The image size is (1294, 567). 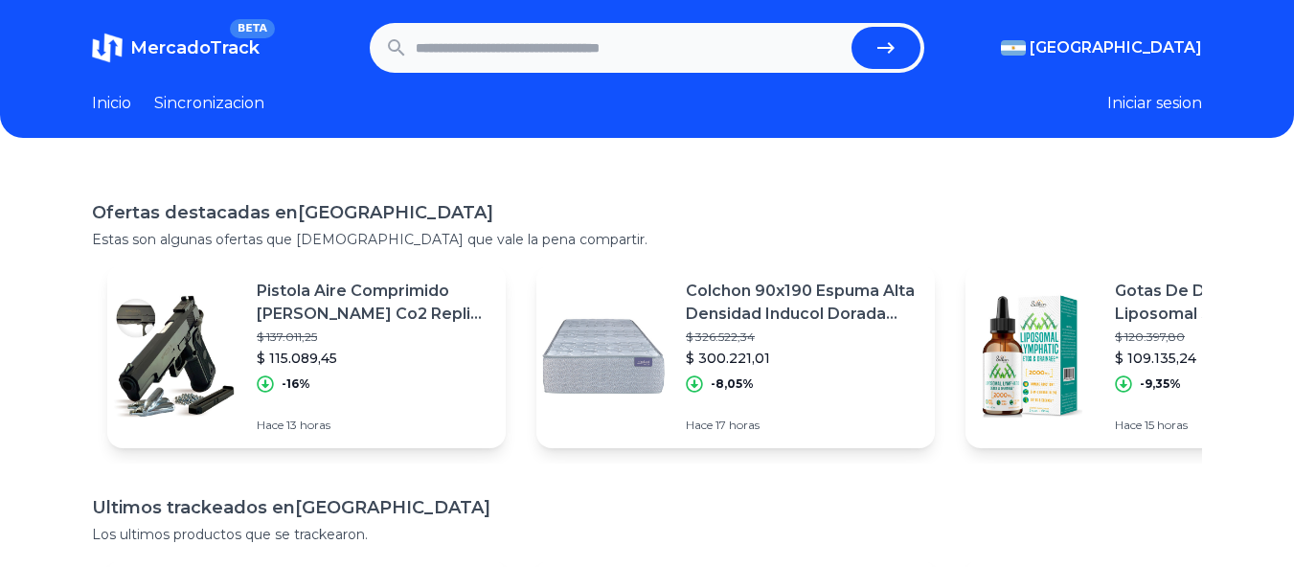 I want to click on a: Sincronizacion, so click(x=209, y=103).